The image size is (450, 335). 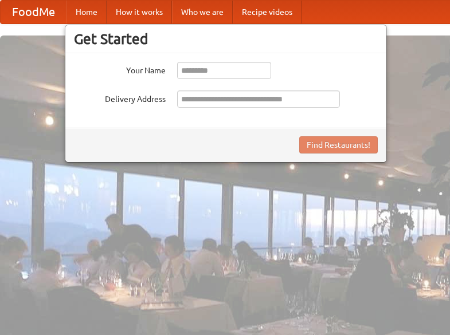 What do you see at coordinates (226, 39) in the screenshot?
I see `h3: Get Started` at bounding box center [226, 39].